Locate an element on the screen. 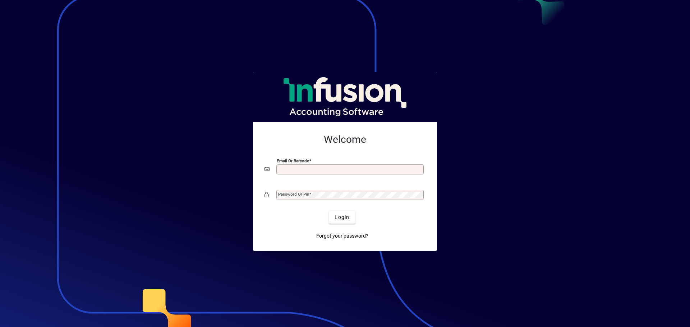 The width and height of the screenshot is (690, 327). span: Forgot your password? is located at coordinates (342, 236).